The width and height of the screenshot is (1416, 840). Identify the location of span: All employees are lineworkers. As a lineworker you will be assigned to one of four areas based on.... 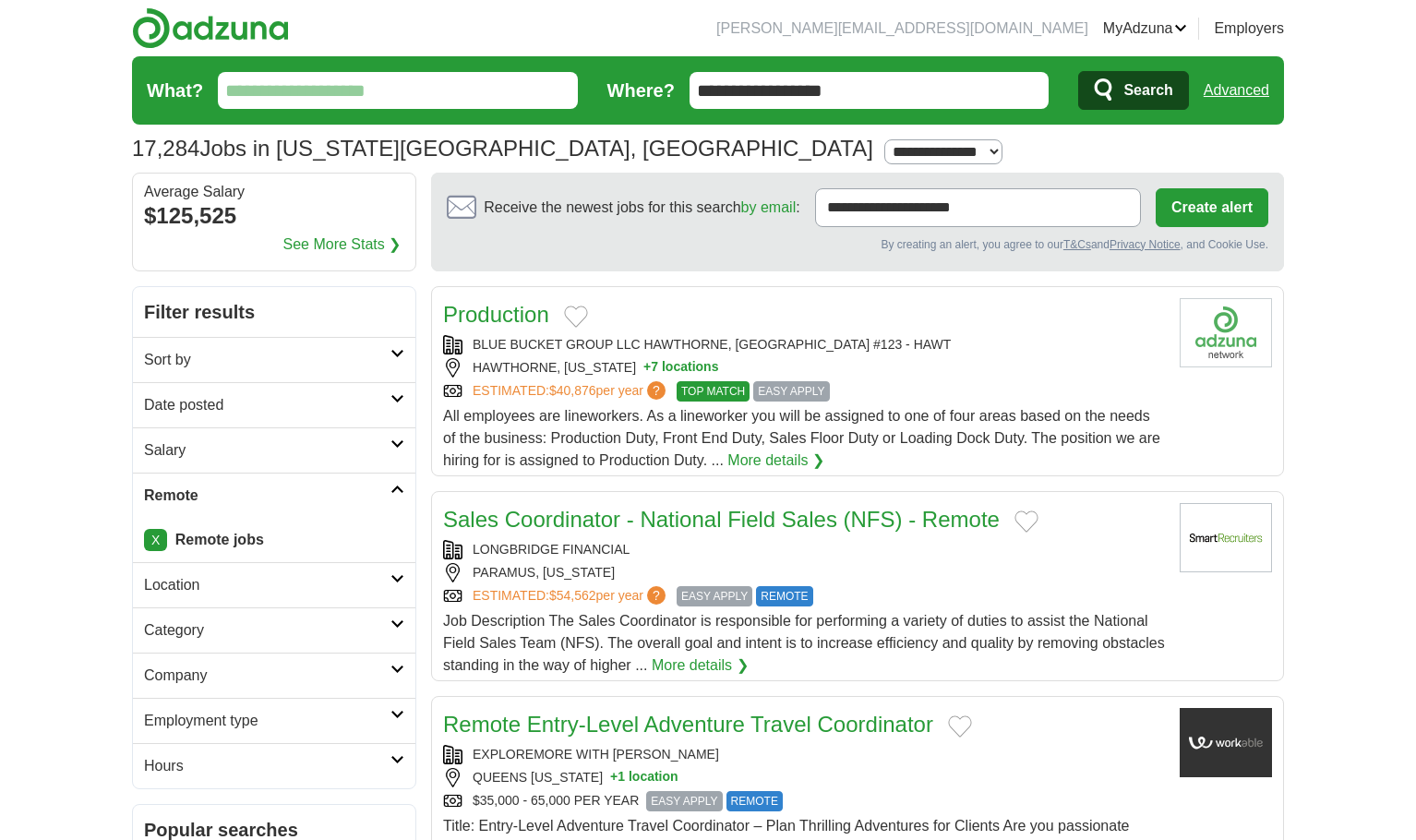
(802, 437).